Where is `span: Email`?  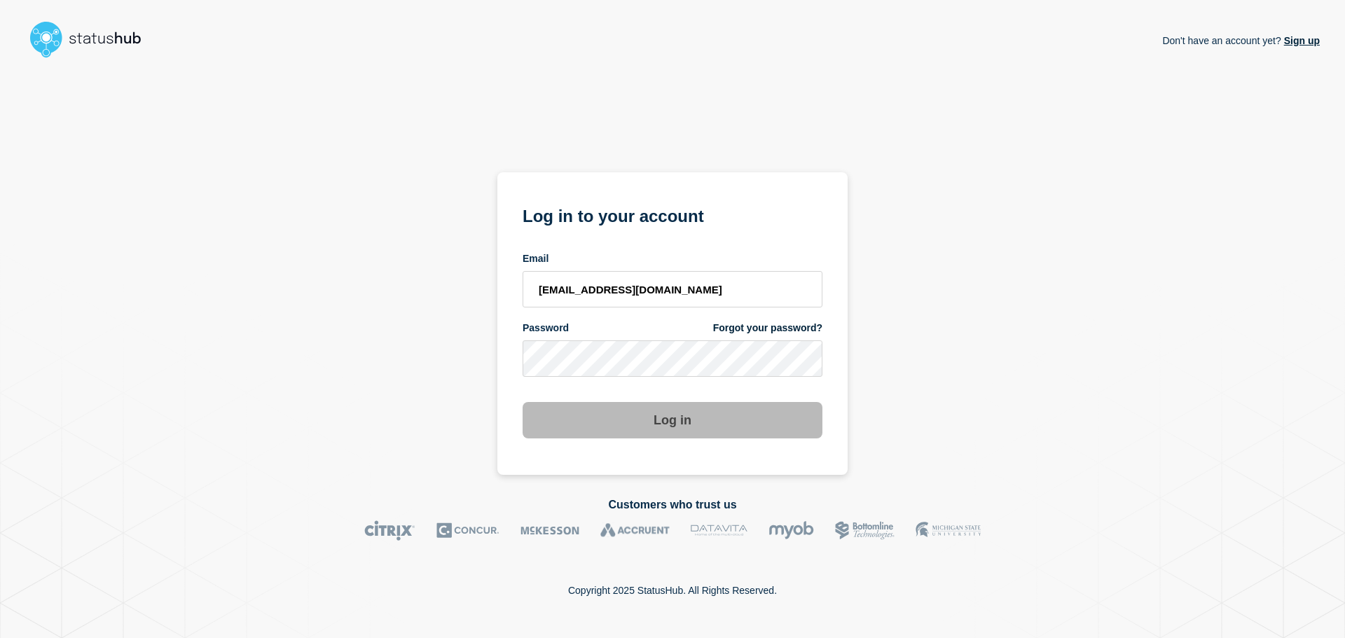 span: Email is located at coordinates (535, 259).